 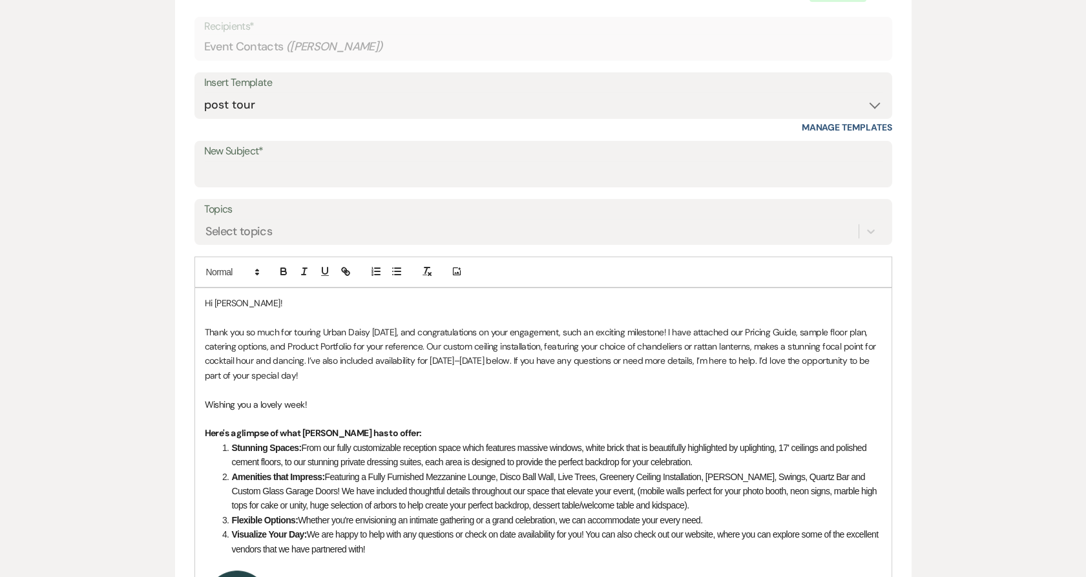 What do you see at coordinates (239, 231) in the screenshot?
I see `div: Select topics` at bounding box center [239, 231].